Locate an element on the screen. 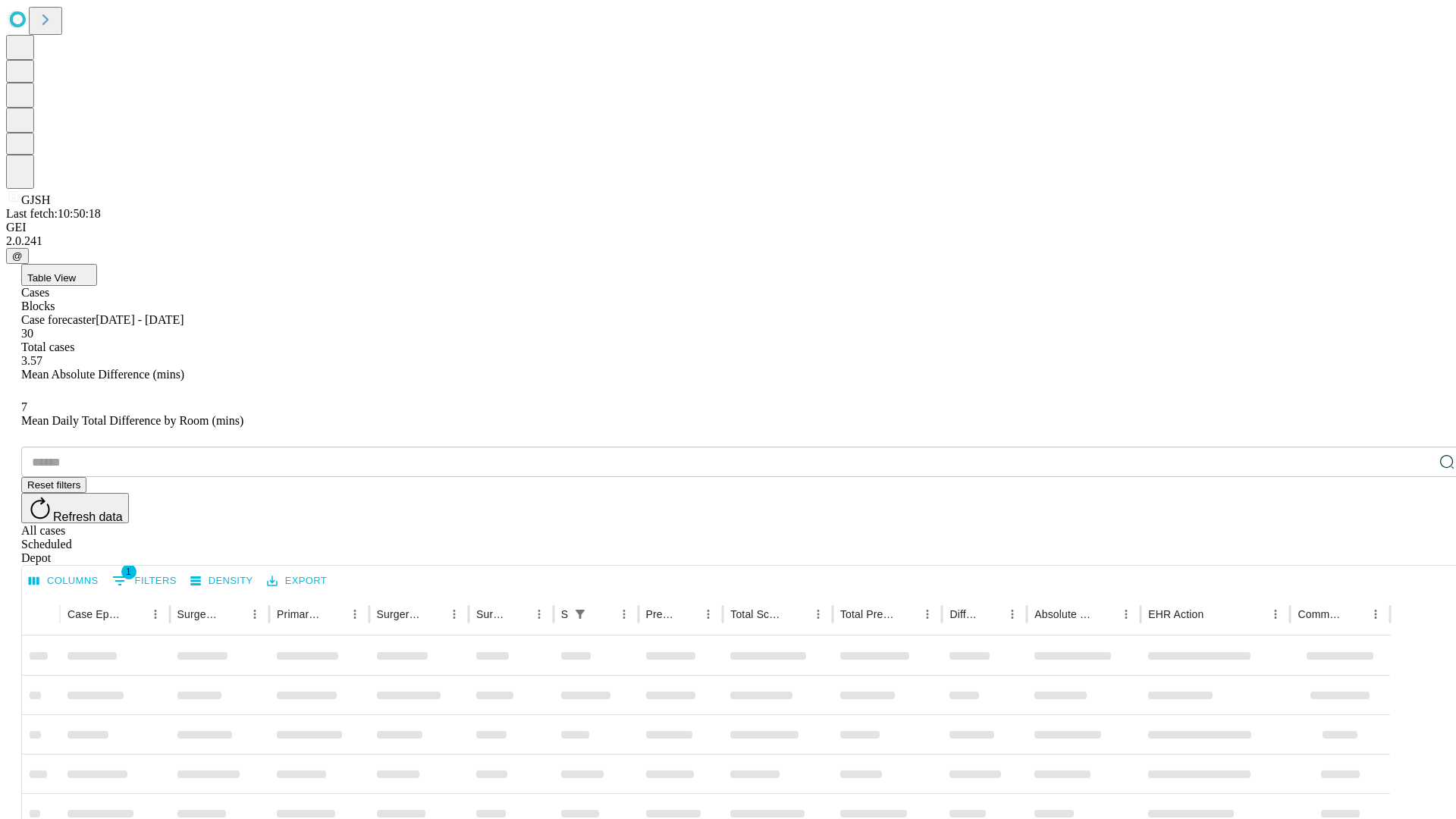 The image size is (1456, 819). button: Refresh data is located at coordinates (75, 509).